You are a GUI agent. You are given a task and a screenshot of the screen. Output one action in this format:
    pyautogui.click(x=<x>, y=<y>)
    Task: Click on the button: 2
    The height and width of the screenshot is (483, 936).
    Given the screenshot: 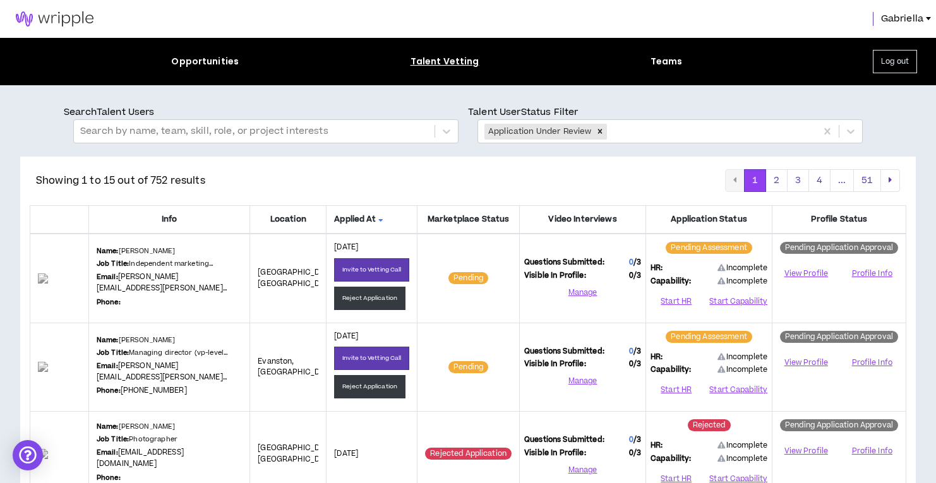 What is the action you would take?
    pyautogui.click(x=777, y=181)
    